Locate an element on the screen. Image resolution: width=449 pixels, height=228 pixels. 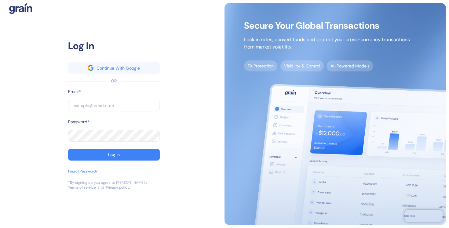
span: Visibility & Control is located at coordinates (302, 66).